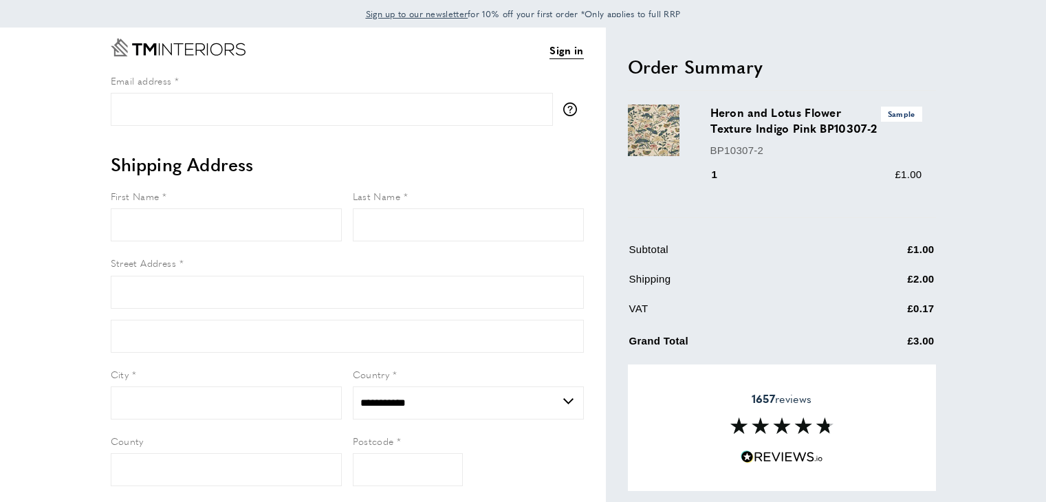 This screenshot has width=1046, height=502. Describe the element at coordinates (902, 114) in the screenshot. I see `span: Sample` at that location.